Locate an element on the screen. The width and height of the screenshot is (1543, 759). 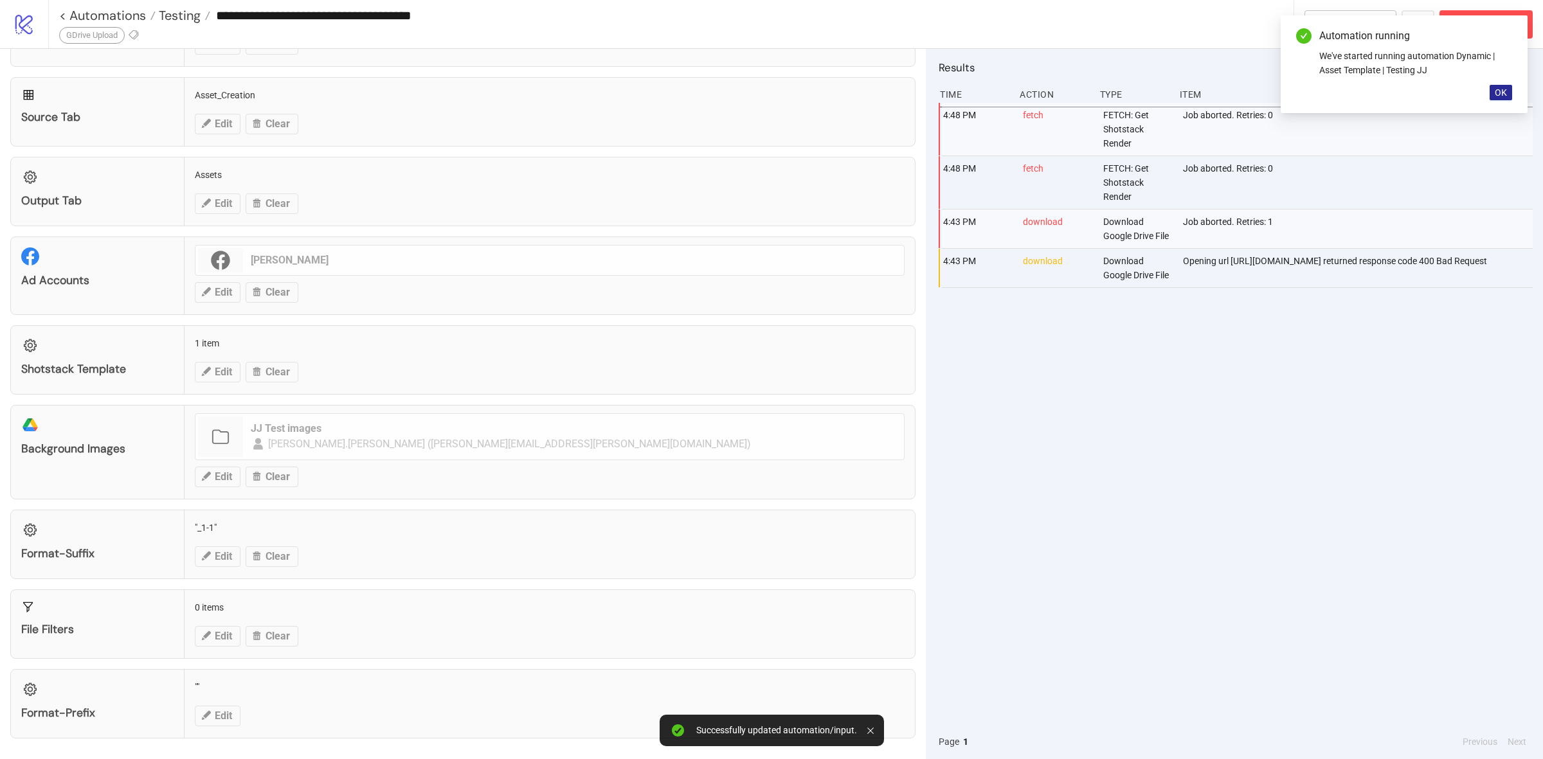
div: GDrive Upload is located at coordinates (92, 35).